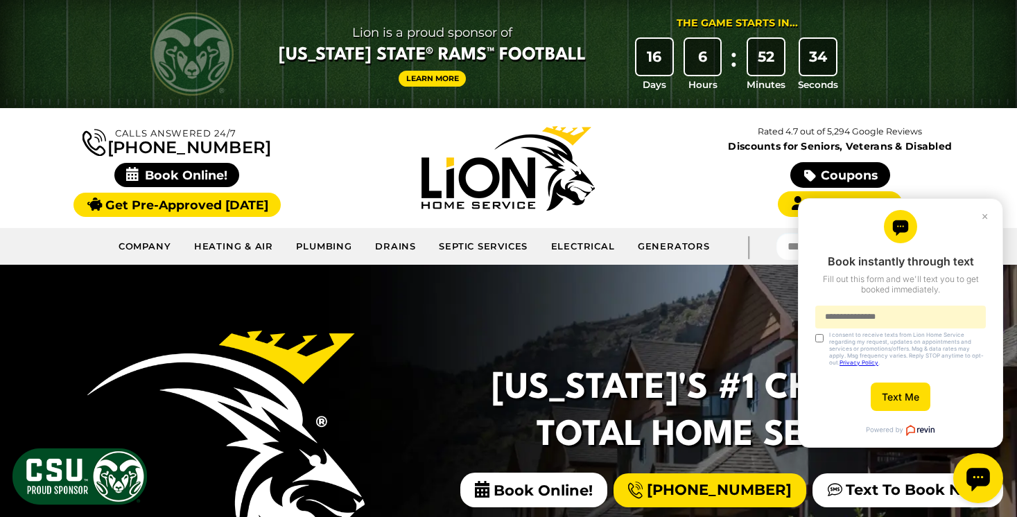 Image resolution: width=1017 pixels, height=517 pixels. What do you see at coordinates (840, 132) in the screenshot?
I see `p: Rated 4.7 out of 5,294 Google Reviews` at bounding box center [840, 132].